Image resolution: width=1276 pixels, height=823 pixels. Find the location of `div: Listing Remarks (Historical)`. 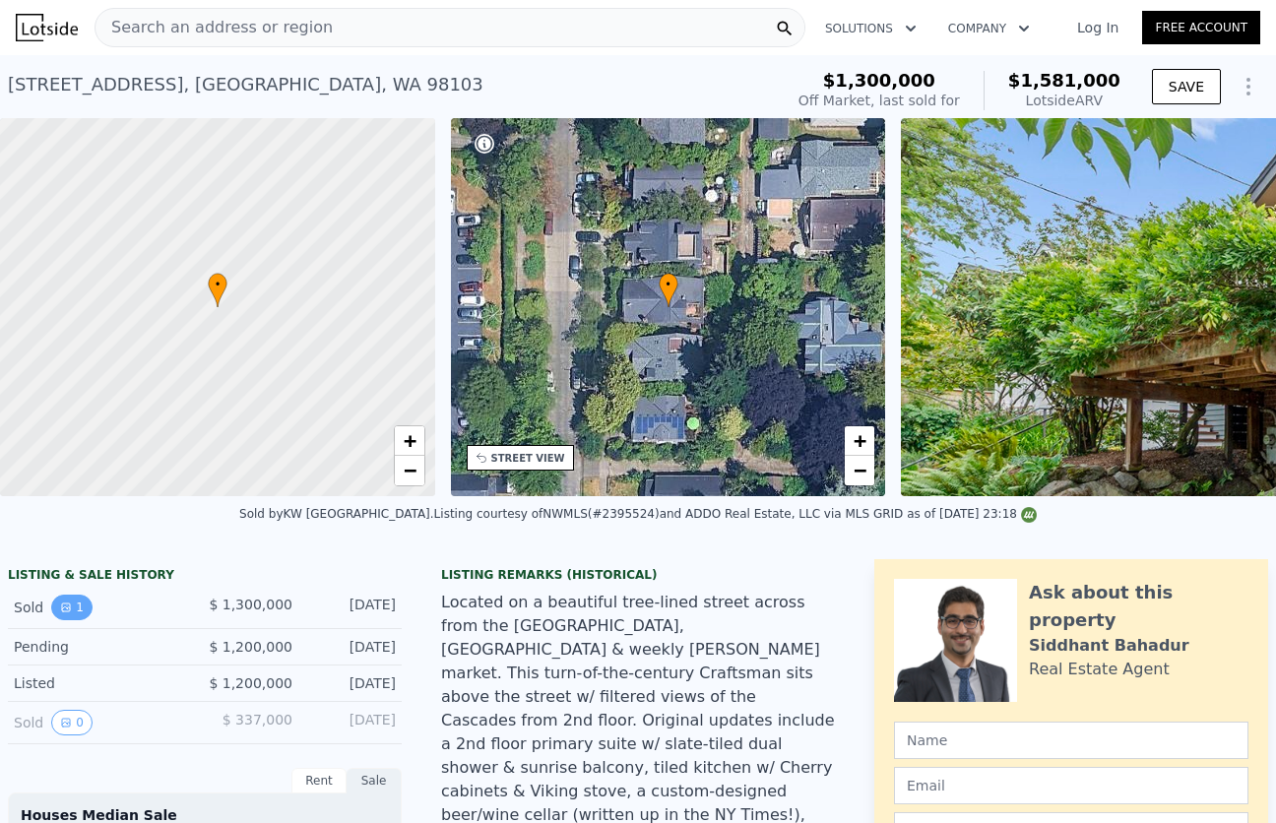

div: Listing Remarks (Historical) is located at coordinates (638, 575).